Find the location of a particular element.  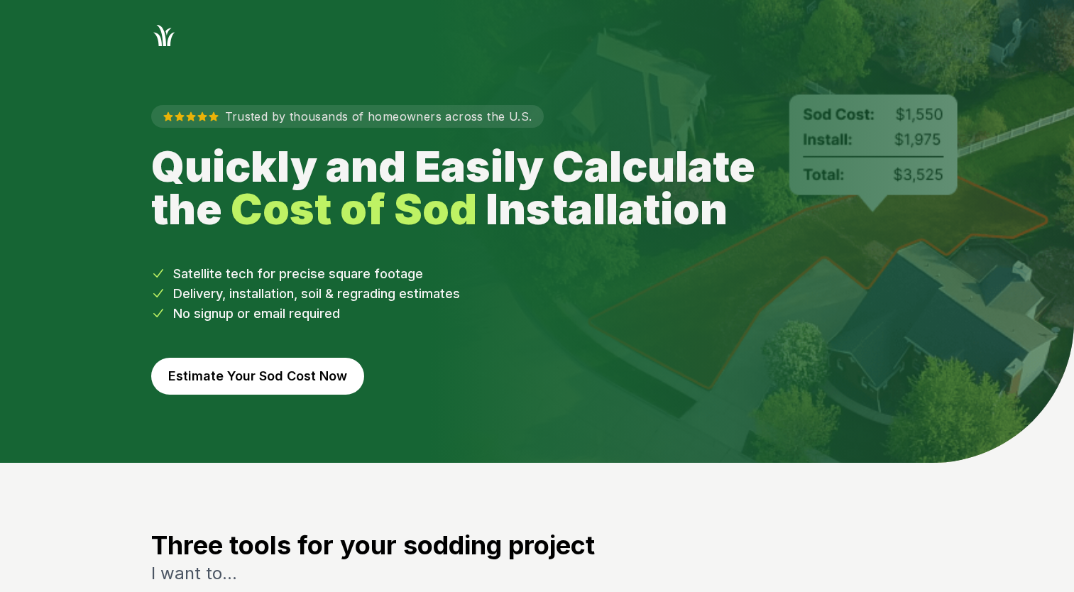

strong: Cost of Sod is located at coordinates (353, 209).